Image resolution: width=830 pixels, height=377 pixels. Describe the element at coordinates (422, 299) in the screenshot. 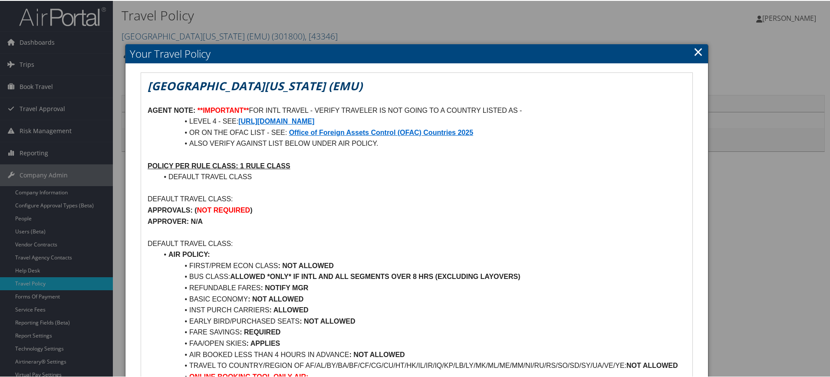

I see `li: BASIC ECONOMY` at that location.